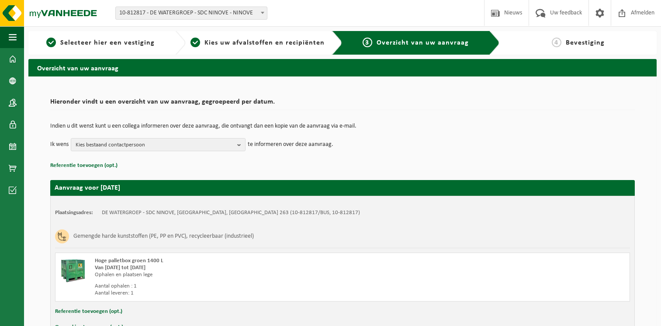 The height and width of the screenshot is (326, 661). Describe the element at coordinates (158, 145) in the screenshot. I see `button: Kies bestaand contactpersoon` at that location.